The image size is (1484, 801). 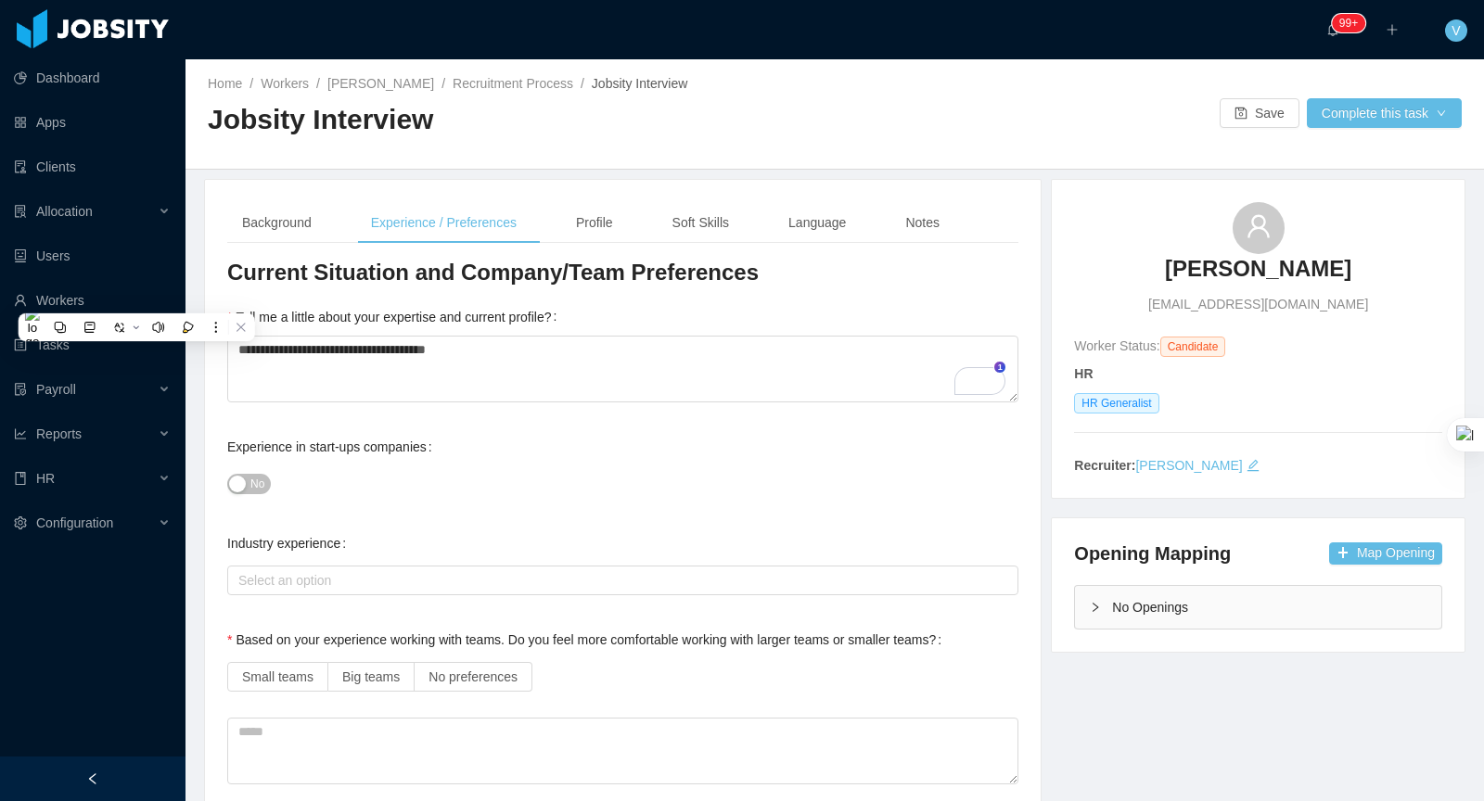 What do you see at coordinates (276, 223) in the screenshot?
I see `div: Background` at bounding box center [276, 223].